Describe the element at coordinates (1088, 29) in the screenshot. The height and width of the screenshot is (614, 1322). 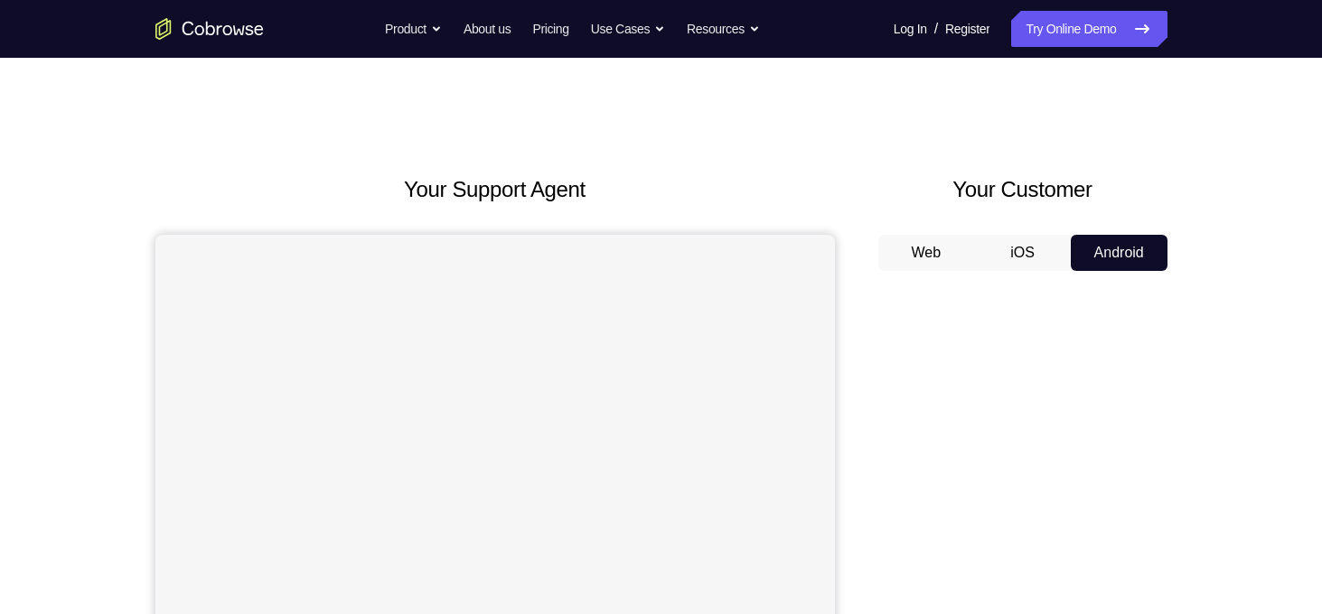
I see `a: Try Online Demo` at that location.